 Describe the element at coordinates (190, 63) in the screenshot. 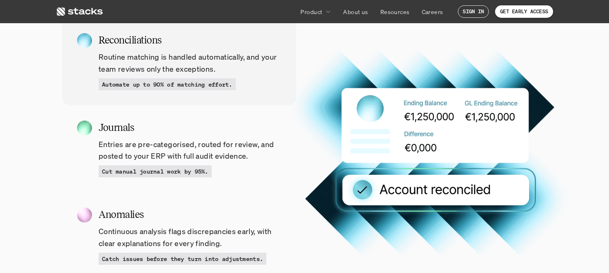

I see `p: Routine matching is handled automatically, and your team reviews only the exceptions.` at that location.